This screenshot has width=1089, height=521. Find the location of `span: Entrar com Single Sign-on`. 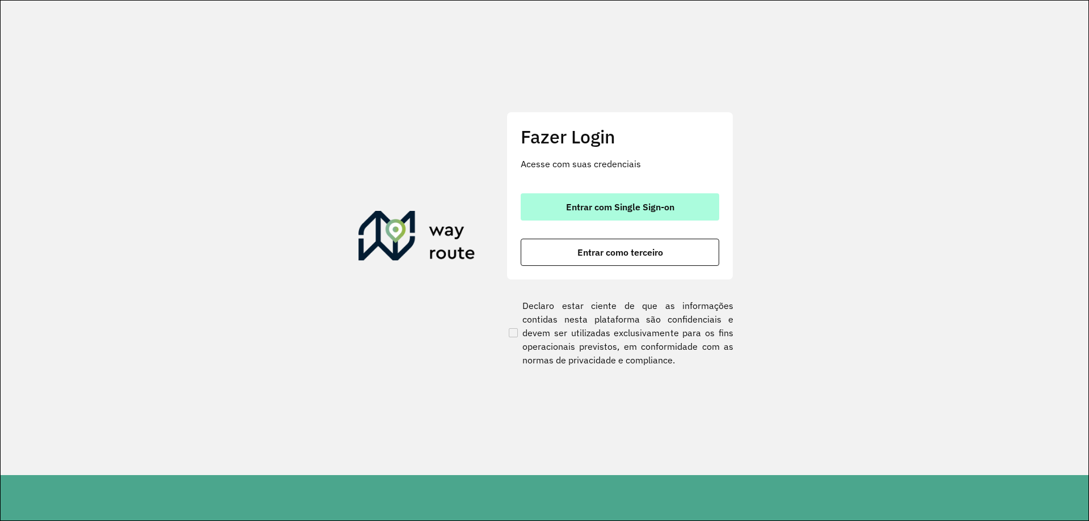

span: Entrar com Single Sign-on is located at coordinates (620, 207).